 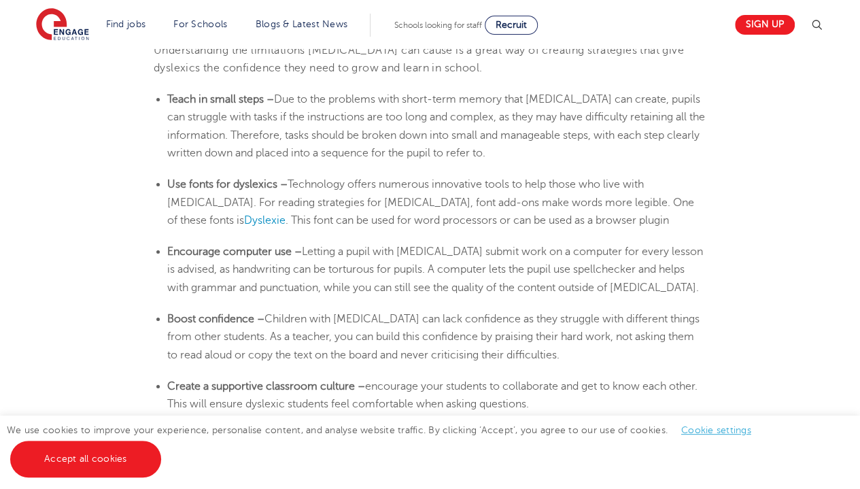 What do you see at coordinates (227, 184) in the screenshot?
I see `b: Use fonts for dyslexics –` at bounding box center [227, 184].